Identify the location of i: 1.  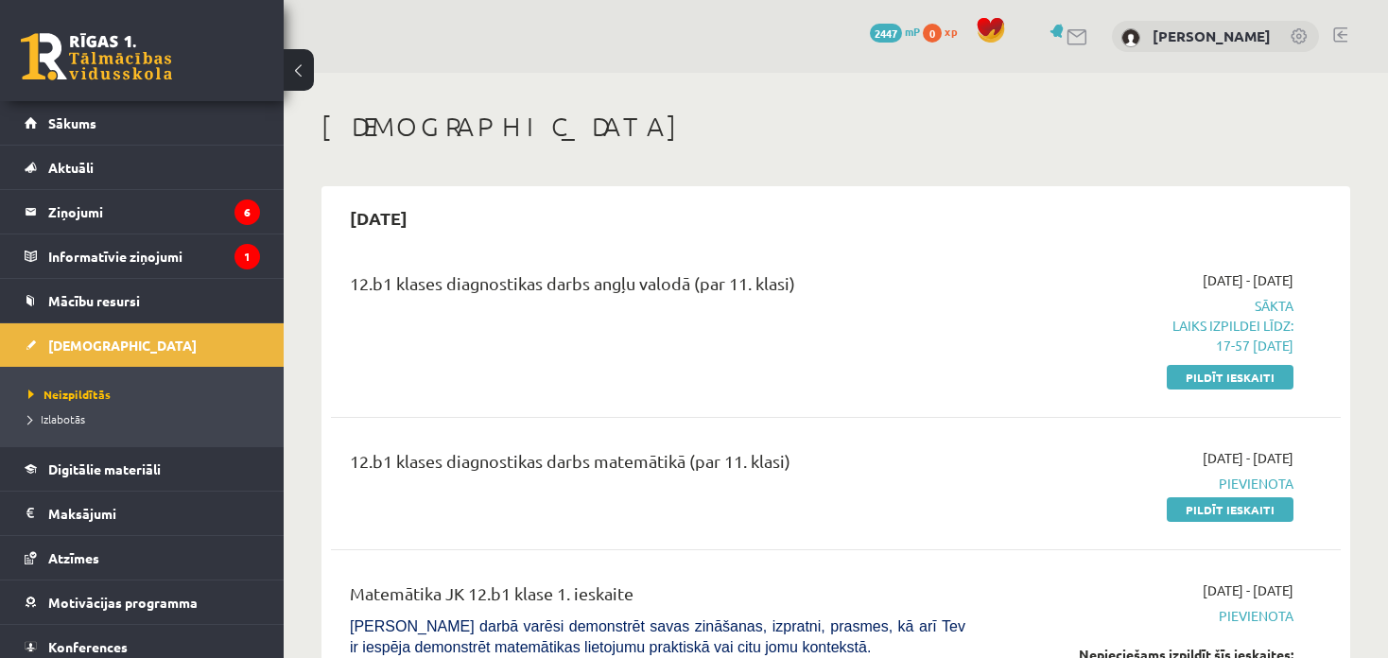
(247, 256).